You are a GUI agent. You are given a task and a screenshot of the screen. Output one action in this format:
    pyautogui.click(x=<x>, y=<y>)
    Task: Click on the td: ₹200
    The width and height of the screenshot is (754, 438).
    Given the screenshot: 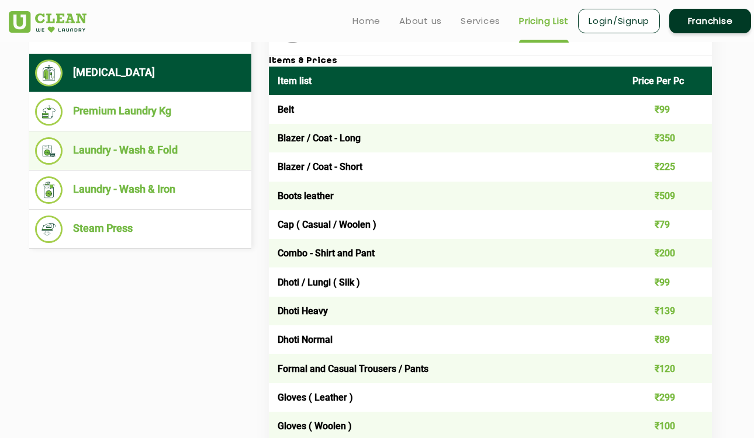 What is the action you would take?
    pyautogui.click(x=668, y=253)
    